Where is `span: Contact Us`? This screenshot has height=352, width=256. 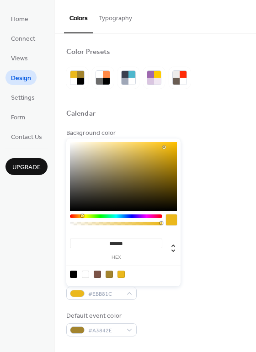 span: Contact Us is located at coordinates (27, 137).